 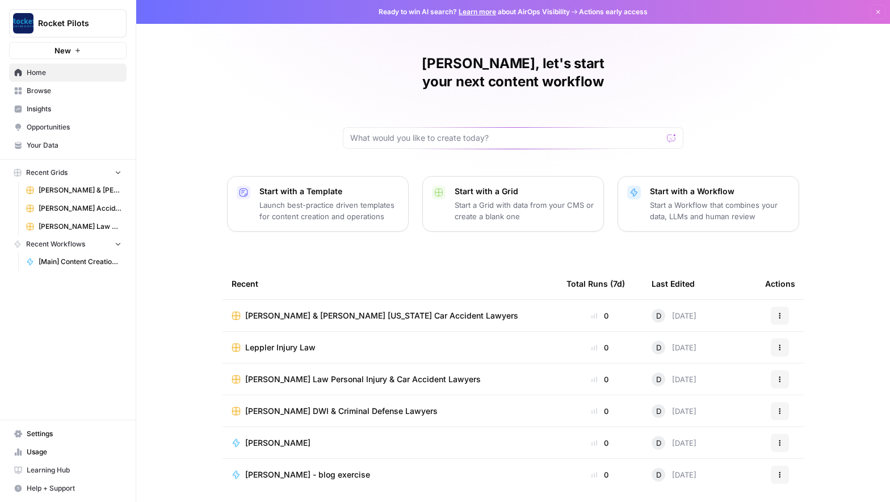 What do you see at coordinates (68, 23) in the screenshot?
I see `button: Workspace: Rocket Pilots` at bounding box center [68, 23].